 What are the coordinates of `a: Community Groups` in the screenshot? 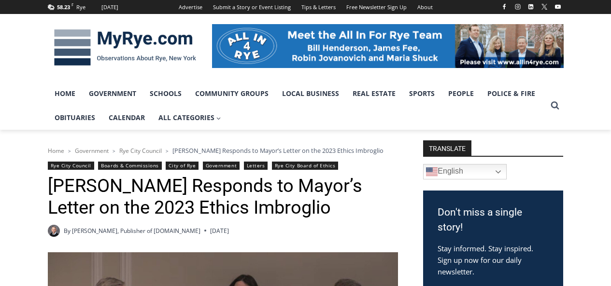 It's located at (232, 94).